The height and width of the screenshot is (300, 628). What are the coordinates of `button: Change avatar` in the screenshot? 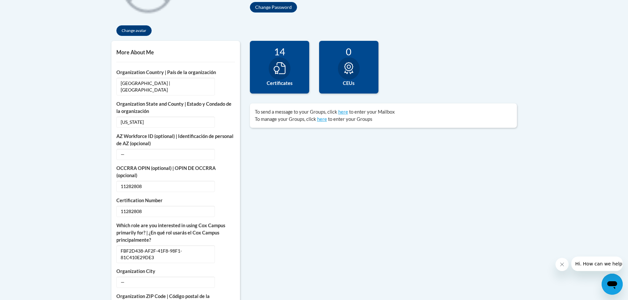 It's located at (134, 31).